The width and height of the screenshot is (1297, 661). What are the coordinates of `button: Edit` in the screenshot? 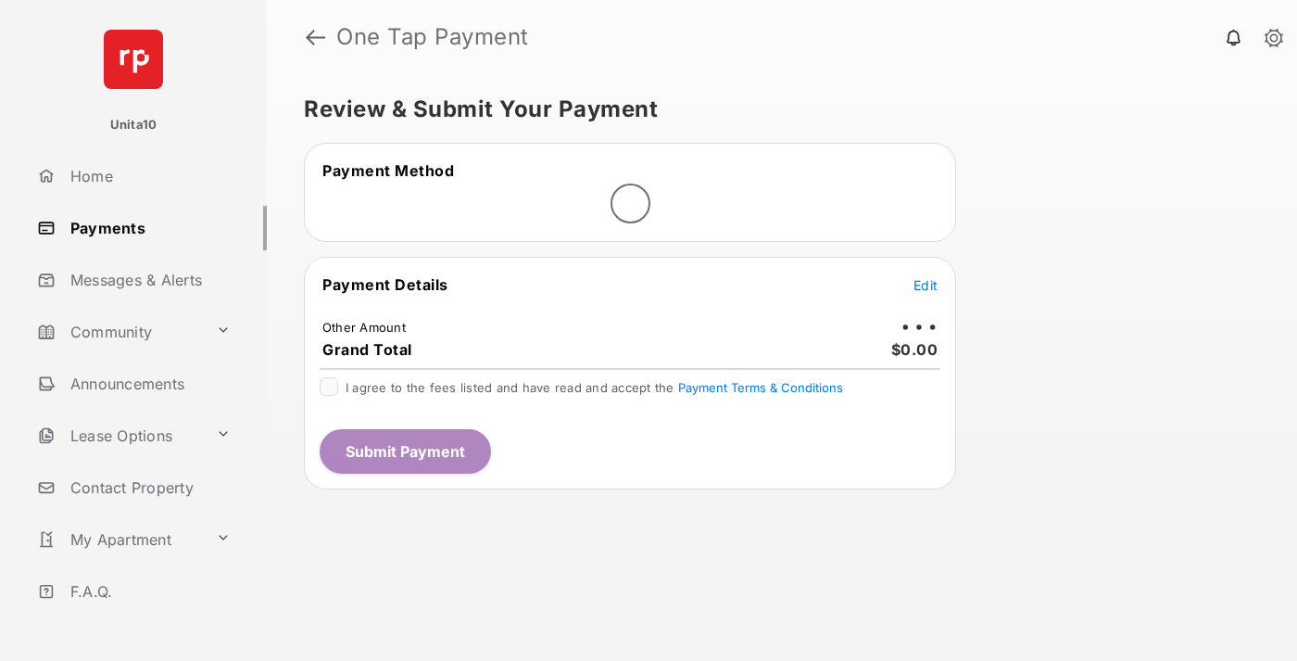 It's located at (926, 284).